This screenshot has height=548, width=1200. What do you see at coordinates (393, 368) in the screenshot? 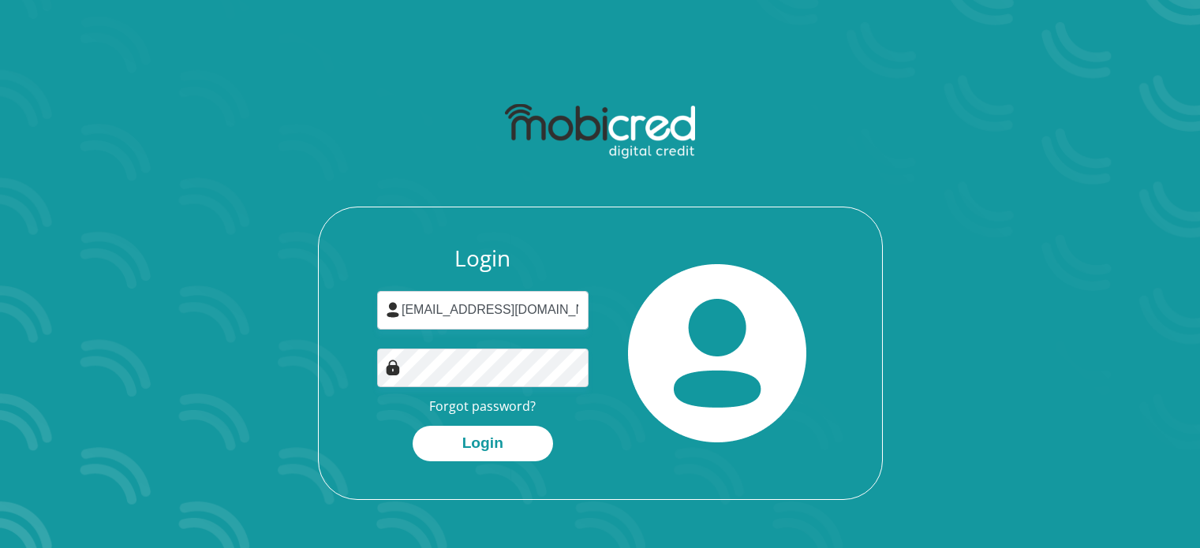
I see `img: Image` at bounding box center [393, 368].